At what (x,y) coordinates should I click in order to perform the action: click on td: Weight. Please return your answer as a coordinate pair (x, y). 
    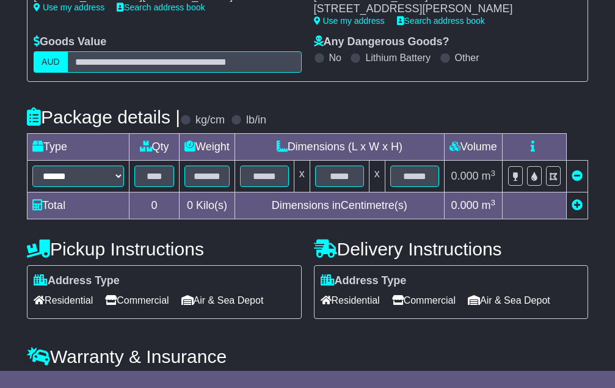
    Looking at the image, I should click on (207, 147).